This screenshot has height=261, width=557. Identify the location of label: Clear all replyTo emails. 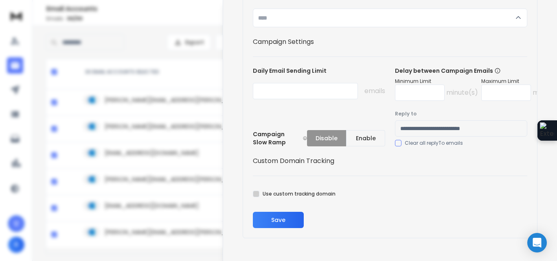
(433, 143).